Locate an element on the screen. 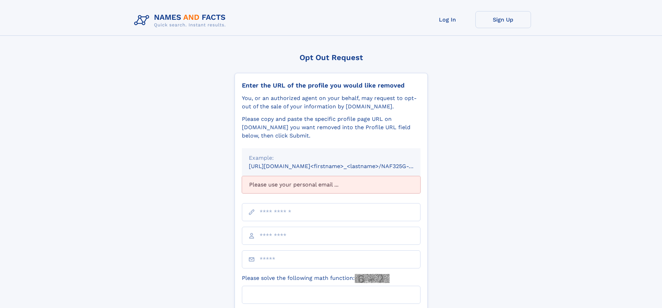 The width and height of the screenshot is (662, 308). div: Opt Out Request is located at coordinates (331, 57).